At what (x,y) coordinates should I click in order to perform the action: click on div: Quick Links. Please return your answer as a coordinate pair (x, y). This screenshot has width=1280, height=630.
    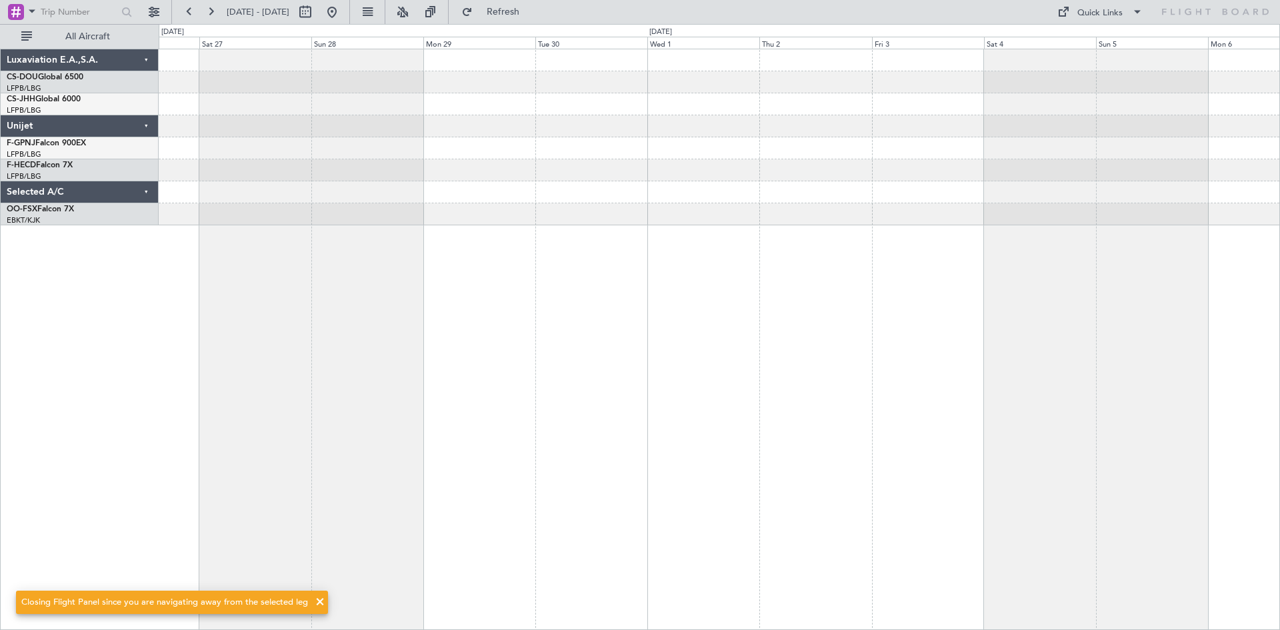
    Looking at the image, I should click on (1100, 13).